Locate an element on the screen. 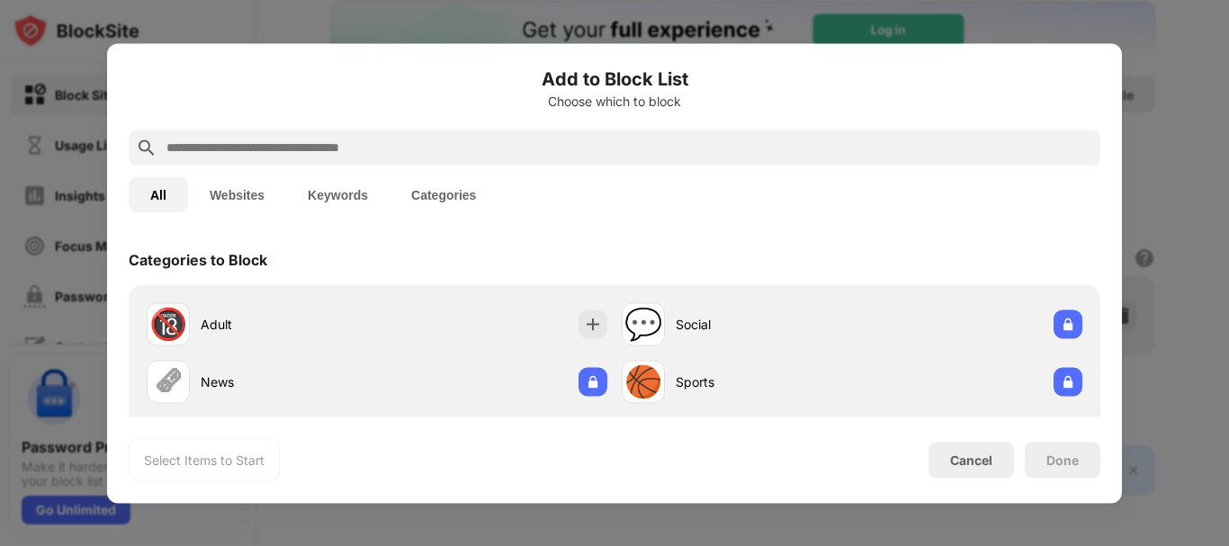  button: Websites is located at coordinates (237, 194).